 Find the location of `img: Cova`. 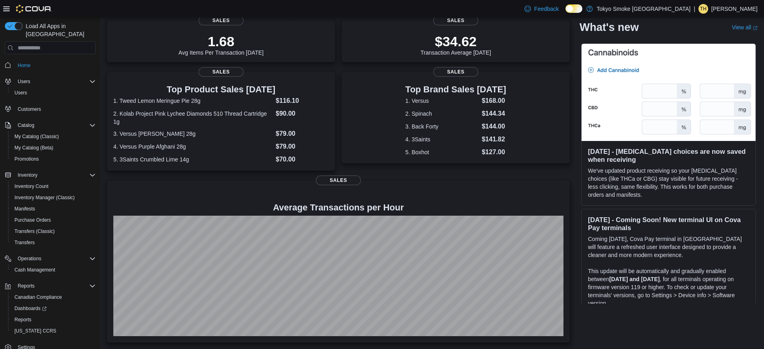

img: Cova is located at coordinates (34, 9).